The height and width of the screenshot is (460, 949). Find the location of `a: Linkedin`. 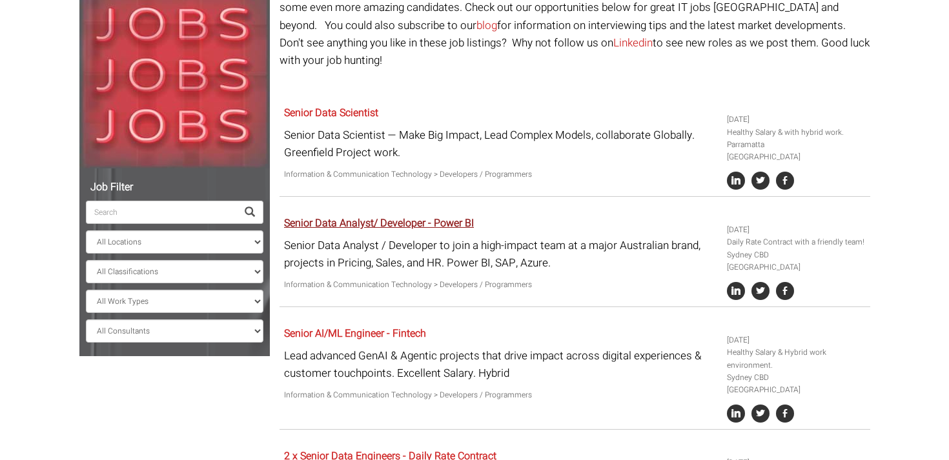

a: Linkedin is located at coordinates (633, 43).